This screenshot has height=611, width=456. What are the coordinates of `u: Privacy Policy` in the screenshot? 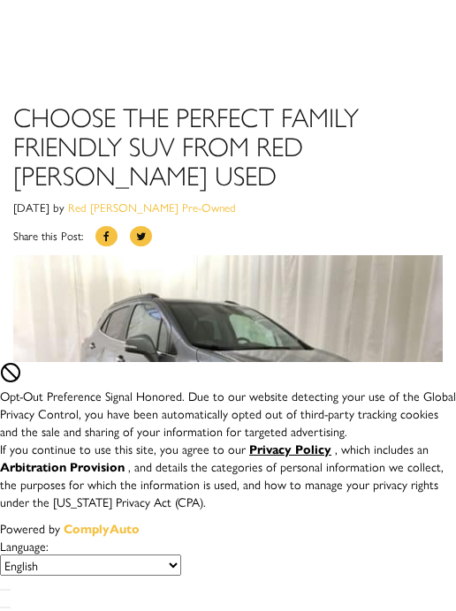 It's located at (290, 449).